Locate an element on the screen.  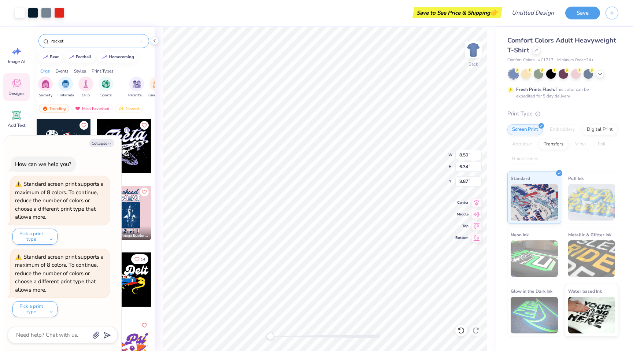
div: Back is located at coordinates (473, 64).